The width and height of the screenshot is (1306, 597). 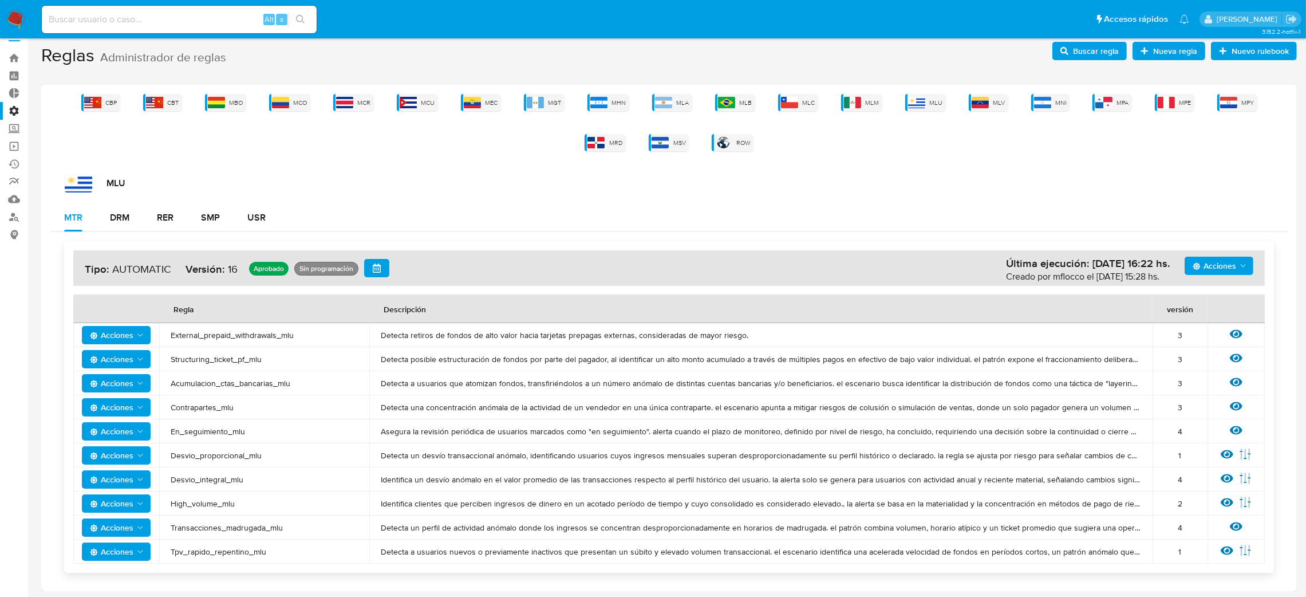 I want to click on span: s, so click(x=282, y=19).